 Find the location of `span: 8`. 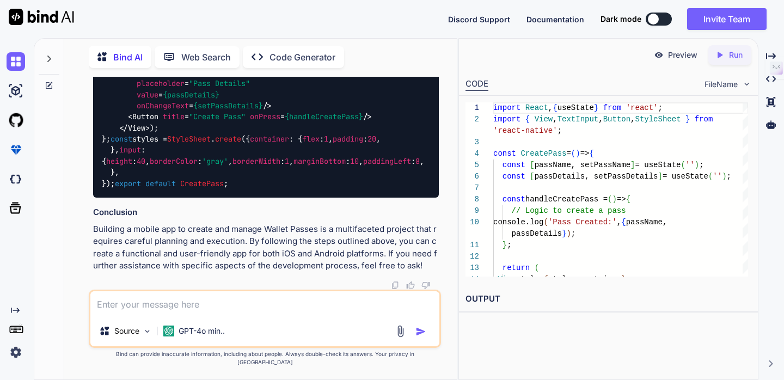

span: 8 is located at coordinates (418, 161).